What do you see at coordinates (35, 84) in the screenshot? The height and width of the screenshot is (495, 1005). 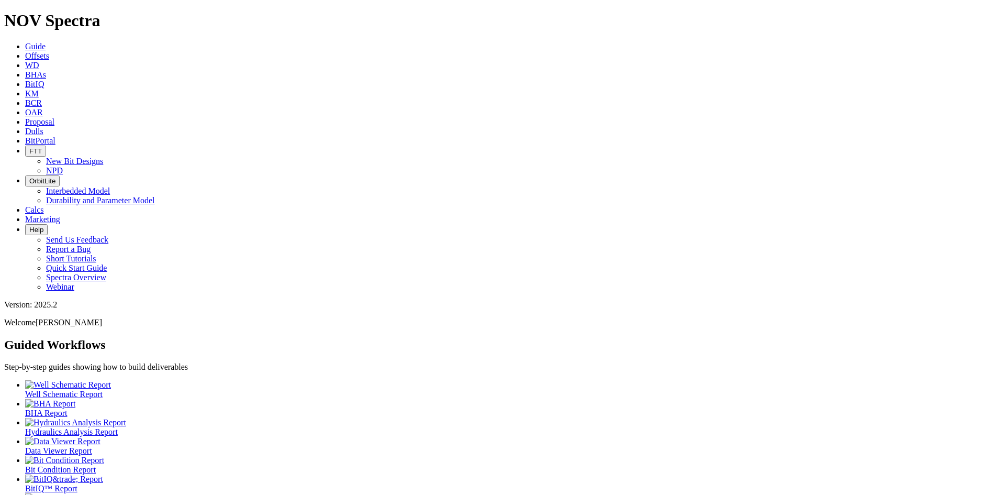 I see `a: BitIQ` at bounding box center [35, 84].